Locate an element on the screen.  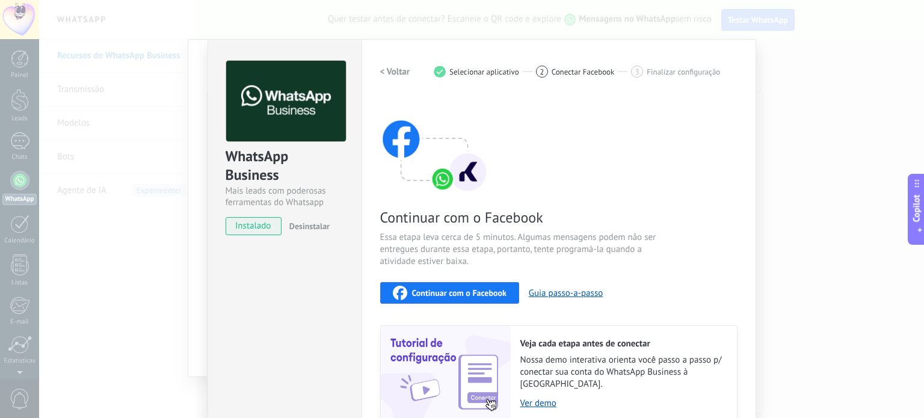
span: Essa etapa leva cerca de 5 minutos. Algumas mensagens podem não ser entregues durante essa etapa,... is located at coordinates (524, 250).